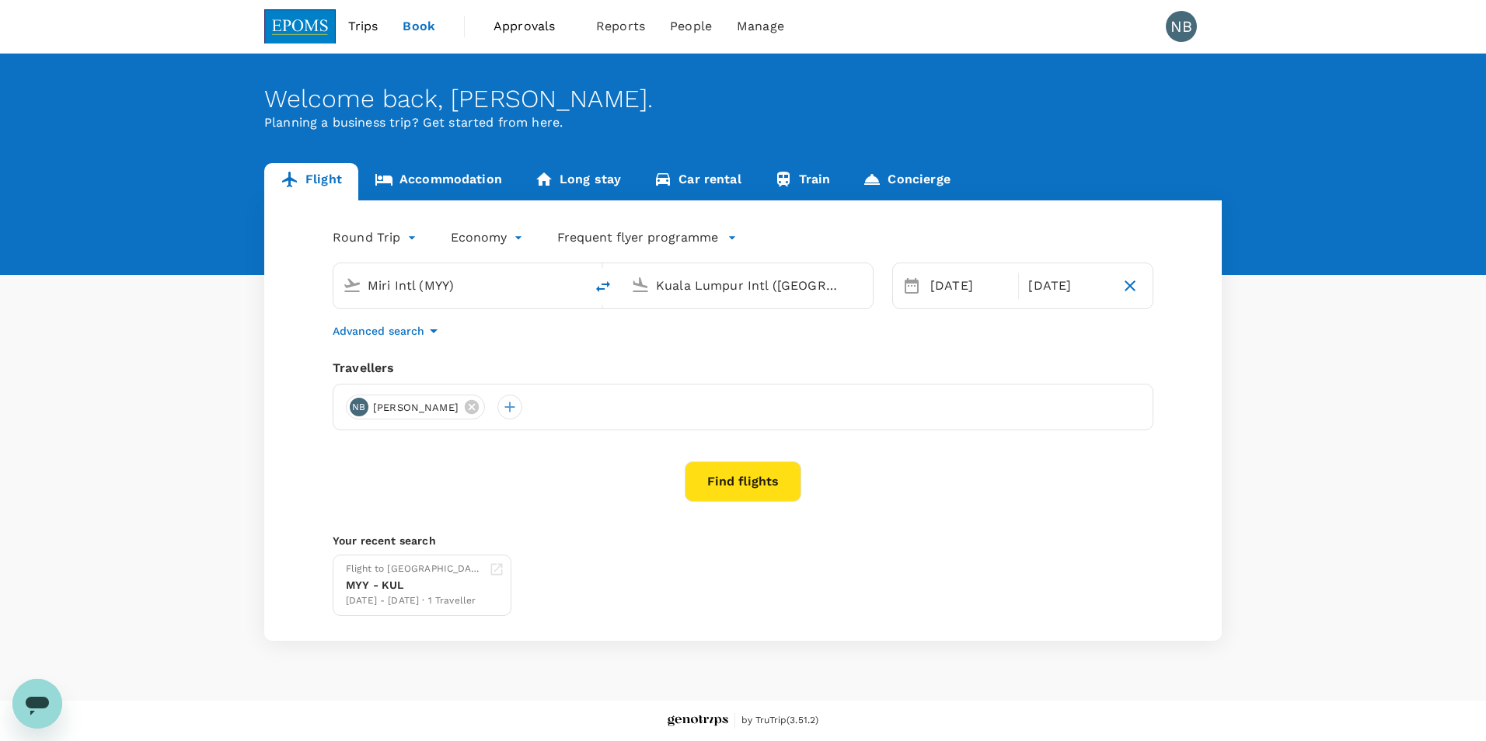 The height and width of the screenshot is (741, 1486). I want to click on a: Car rental, so click(697, 182).